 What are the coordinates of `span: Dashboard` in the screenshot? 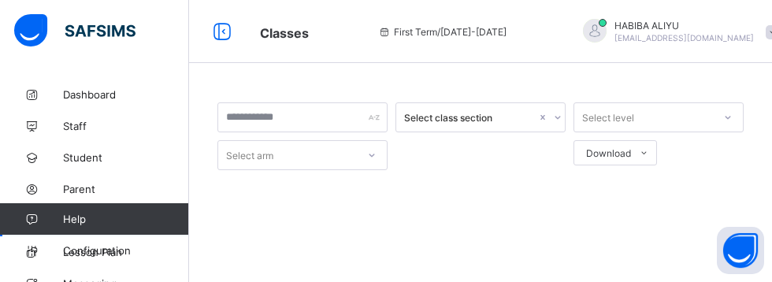 It's located at (126, 94).